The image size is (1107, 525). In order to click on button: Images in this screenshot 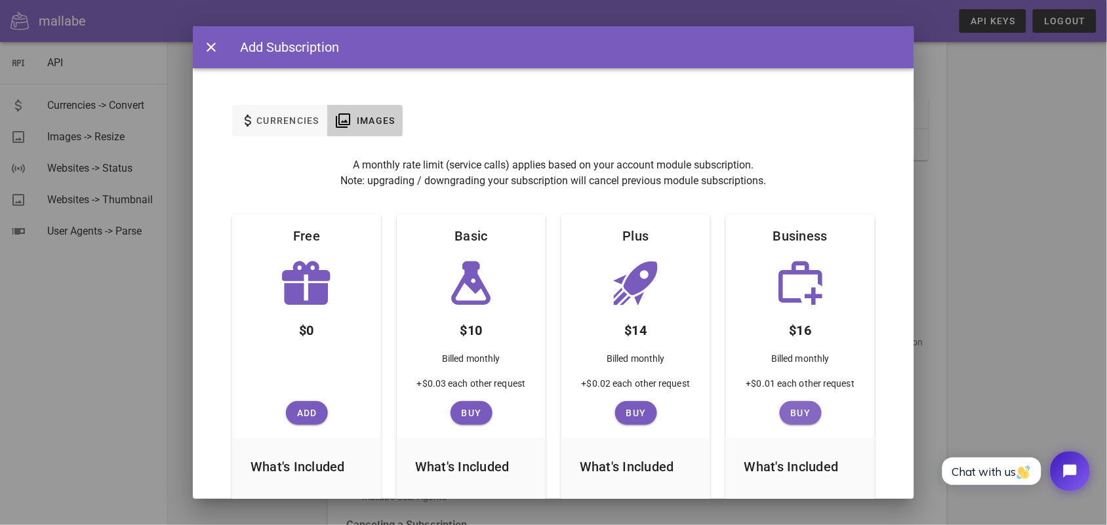, I will do `click(365, 121)`.